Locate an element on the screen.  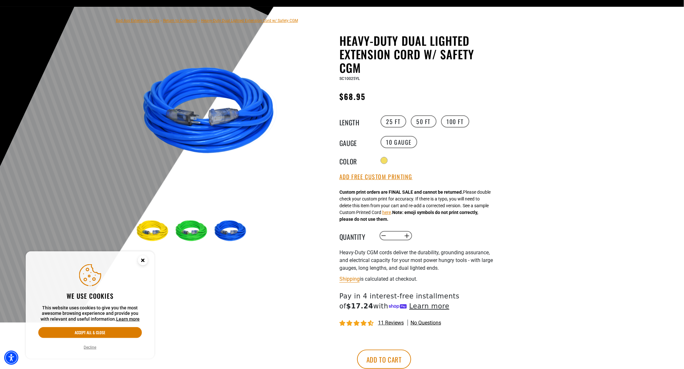
label: Quantity is located at coordinates (356, 236).